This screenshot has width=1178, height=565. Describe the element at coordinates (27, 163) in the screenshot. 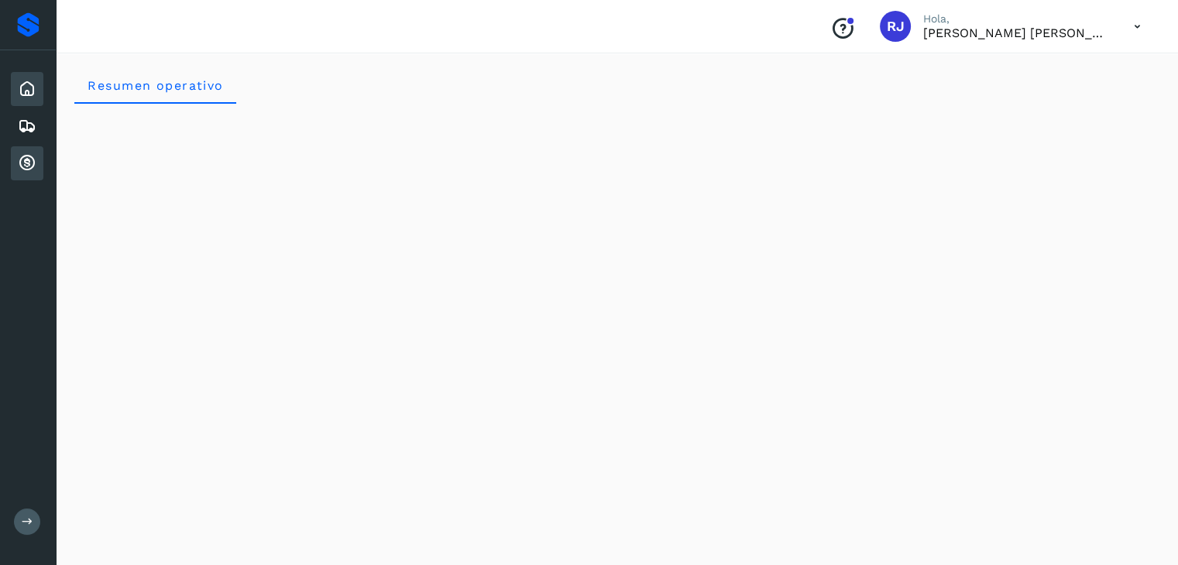

I see `div: Cuentas por cobrar` at that location.